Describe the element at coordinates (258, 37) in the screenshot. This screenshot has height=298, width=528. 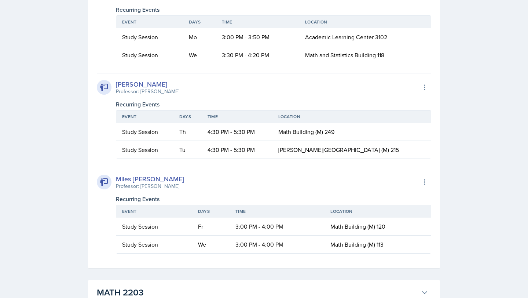
I see `td: 3:00 PM - 3:50 PM` at that location.